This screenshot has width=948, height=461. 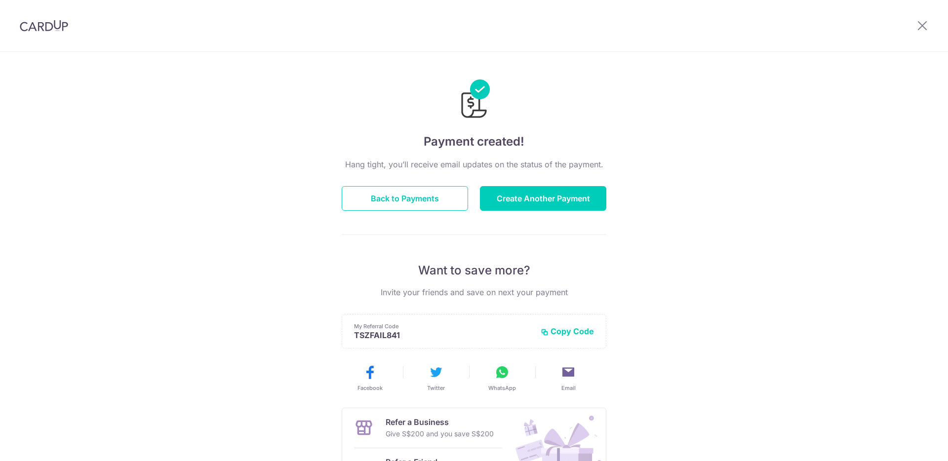 I want to click on img: CardUp, so click(x=44, y=26).